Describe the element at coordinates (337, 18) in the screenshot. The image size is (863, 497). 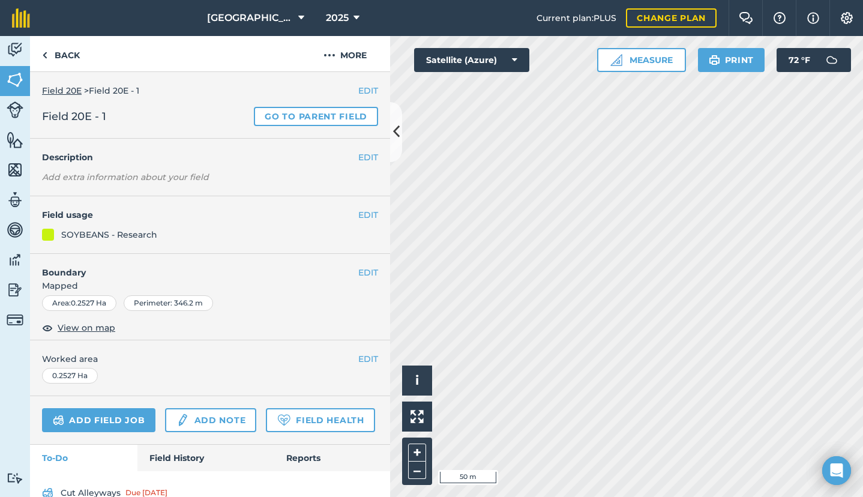
I see `span: 2025` at that location.